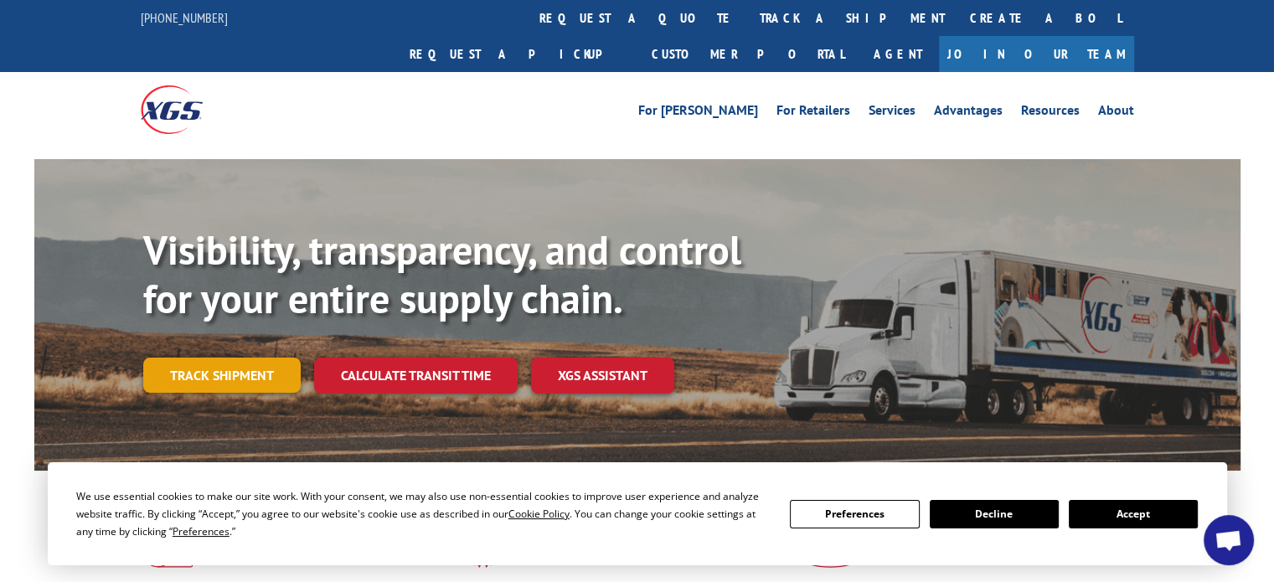  I want to click on b: Visibility, transparency, and control for your entire supply chain., so click(442, 274).